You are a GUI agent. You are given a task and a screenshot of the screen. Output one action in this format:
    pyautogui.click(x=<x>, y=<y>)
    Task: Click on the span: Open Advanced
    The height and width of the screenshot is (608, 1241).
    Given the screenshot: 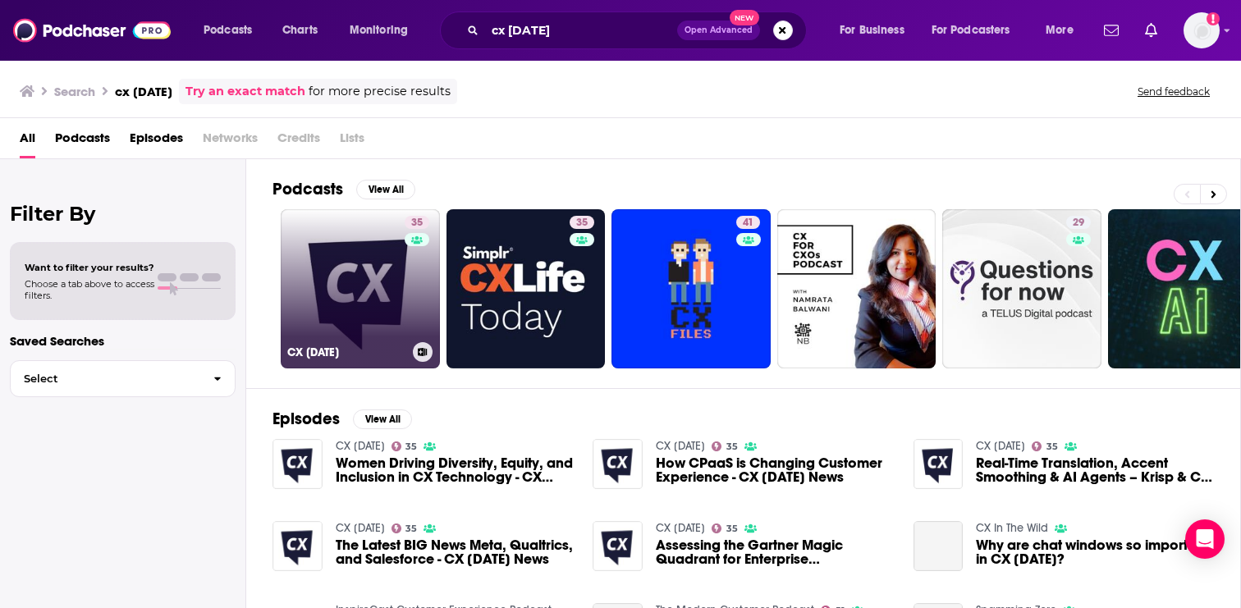 What is the action you would take?
    pyautogui.click(x=718, y=30)
    